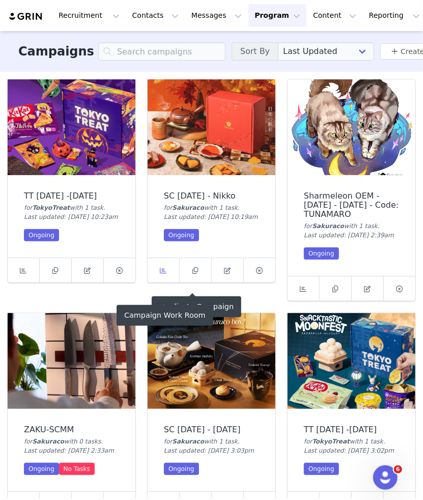  I want to click on img: ZAKU-SCMM, so click(71, 361).